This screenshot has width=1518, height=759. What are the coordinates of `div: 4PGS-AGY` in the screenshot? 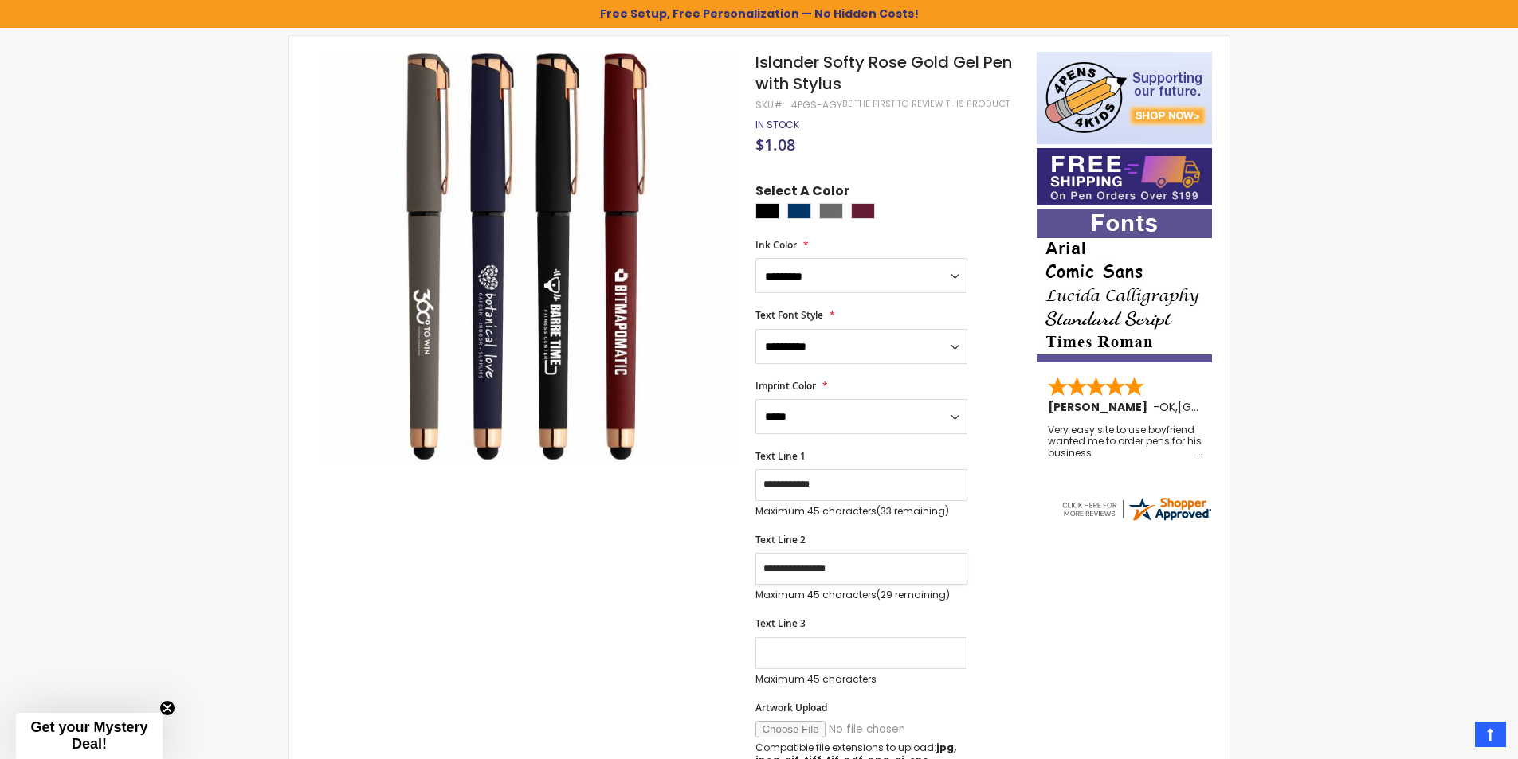 It's located at (817, 105).